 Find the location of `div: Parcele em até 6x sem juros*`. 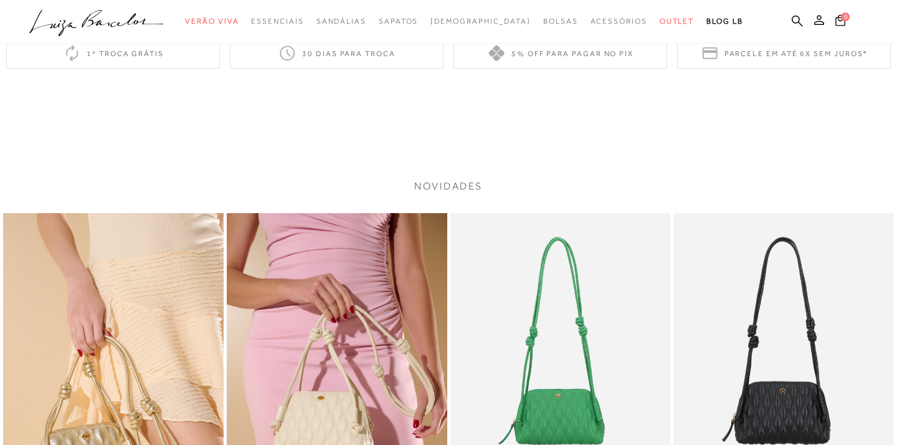

div: Parcele em até 6x sem juros* is located at coordinates (783, 53).